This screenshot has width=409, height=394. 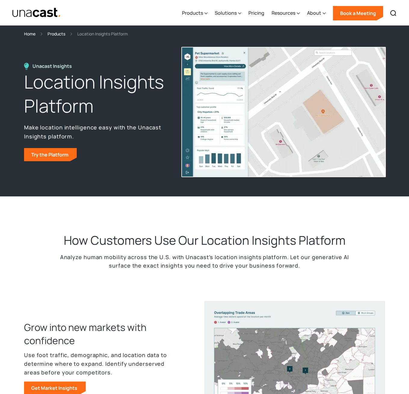 I want to click on a: Pricing, so click(x=256, y=13).